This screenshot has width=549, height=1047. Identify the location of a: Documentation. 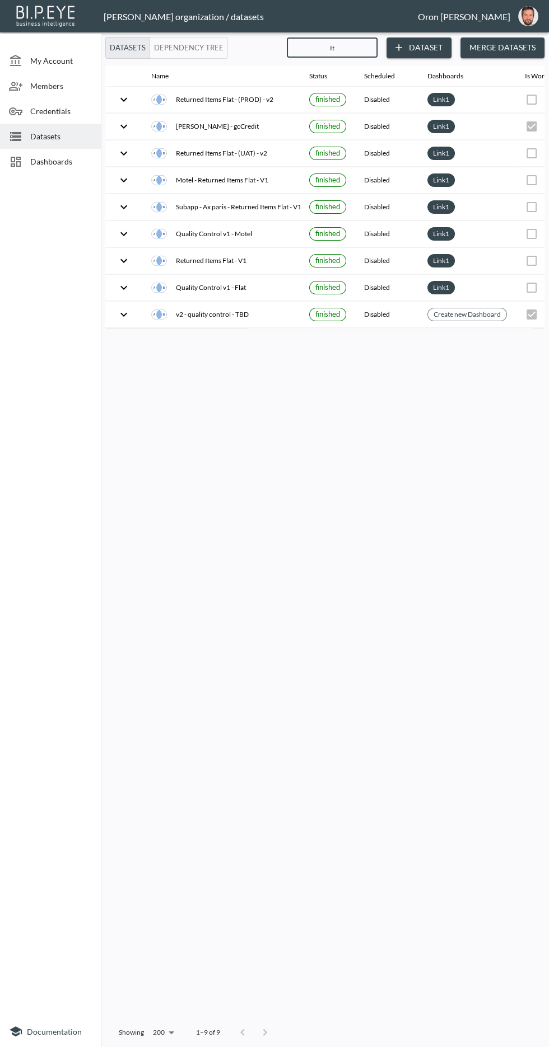
(50, 1032).